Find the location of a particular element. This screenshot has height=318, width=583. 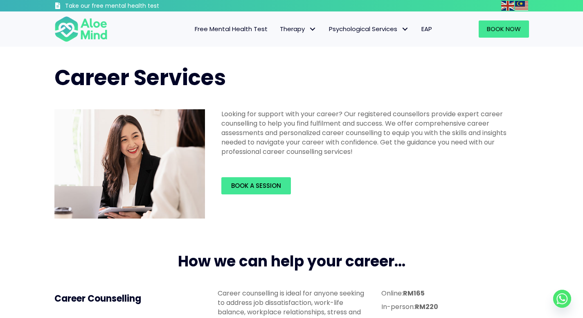

a: Book Now is located at coordinates (503, 29).